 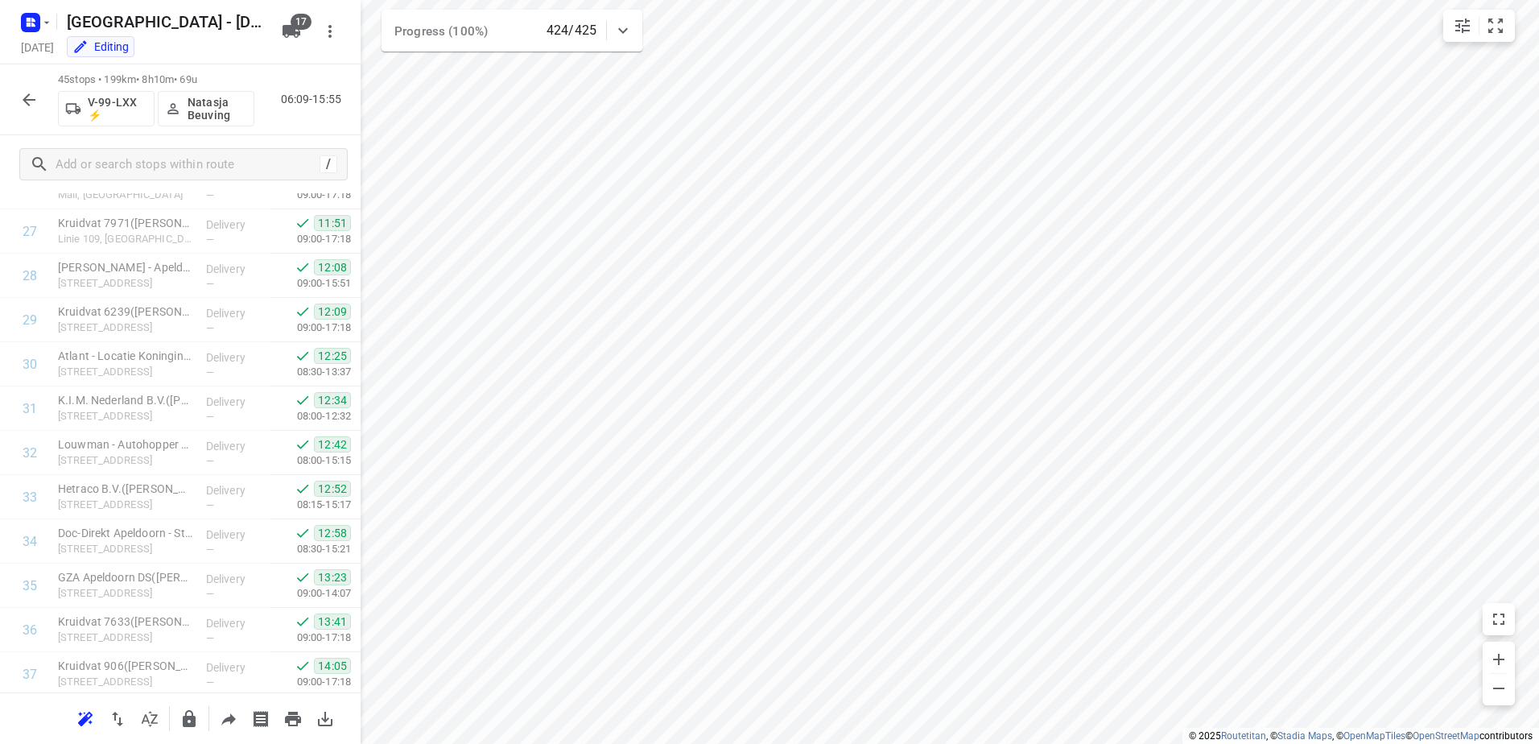 I want to click on span: Print shipping labels, so click(x=261, y=717).